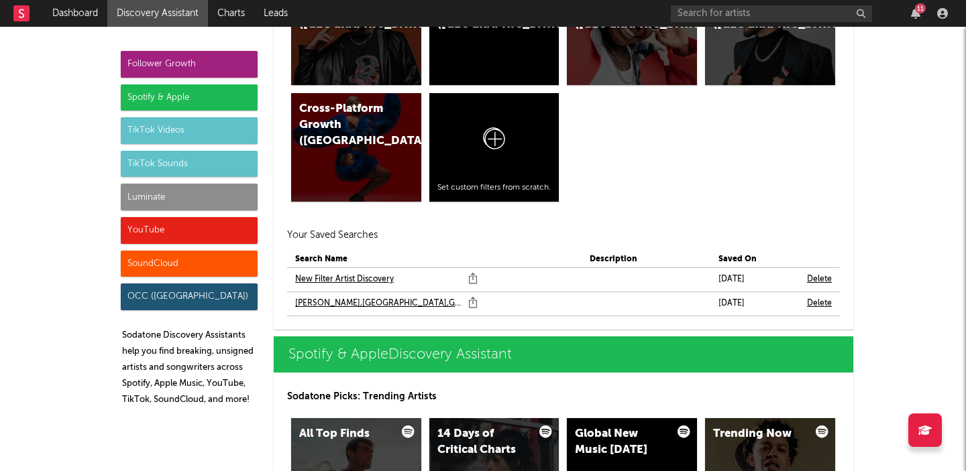 This screenshot has height=471, width=966. What do you see at coordinates (189, 197) in the screenshot?
I see `div: Luminate` at bounding box center [189, 197].